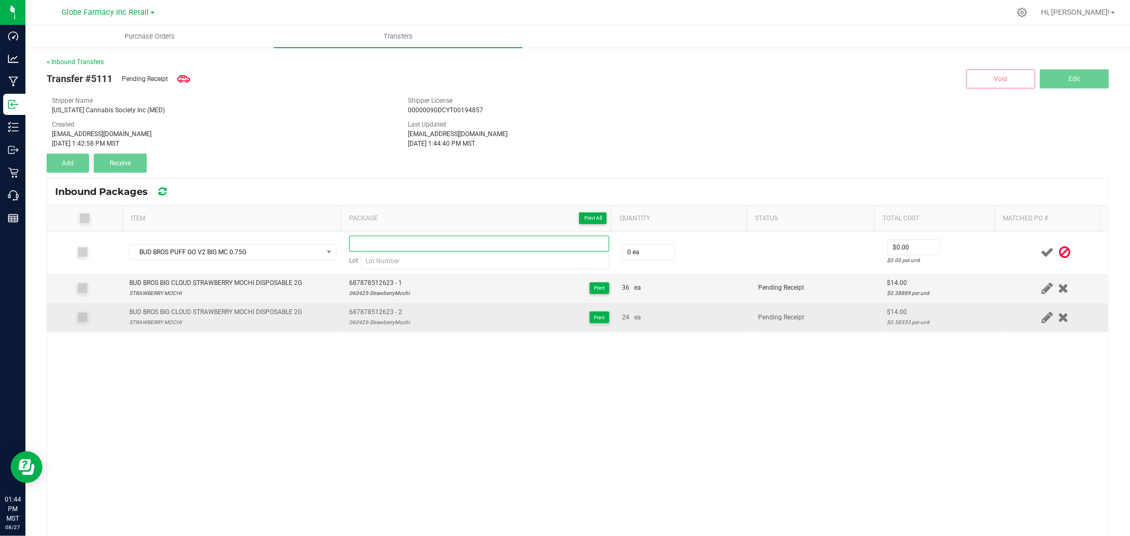 Image resolution: width=1130 pixels, height=536 pixels. I want to click on submit-button: Receive inventory against this transfer, so click(122, 163).